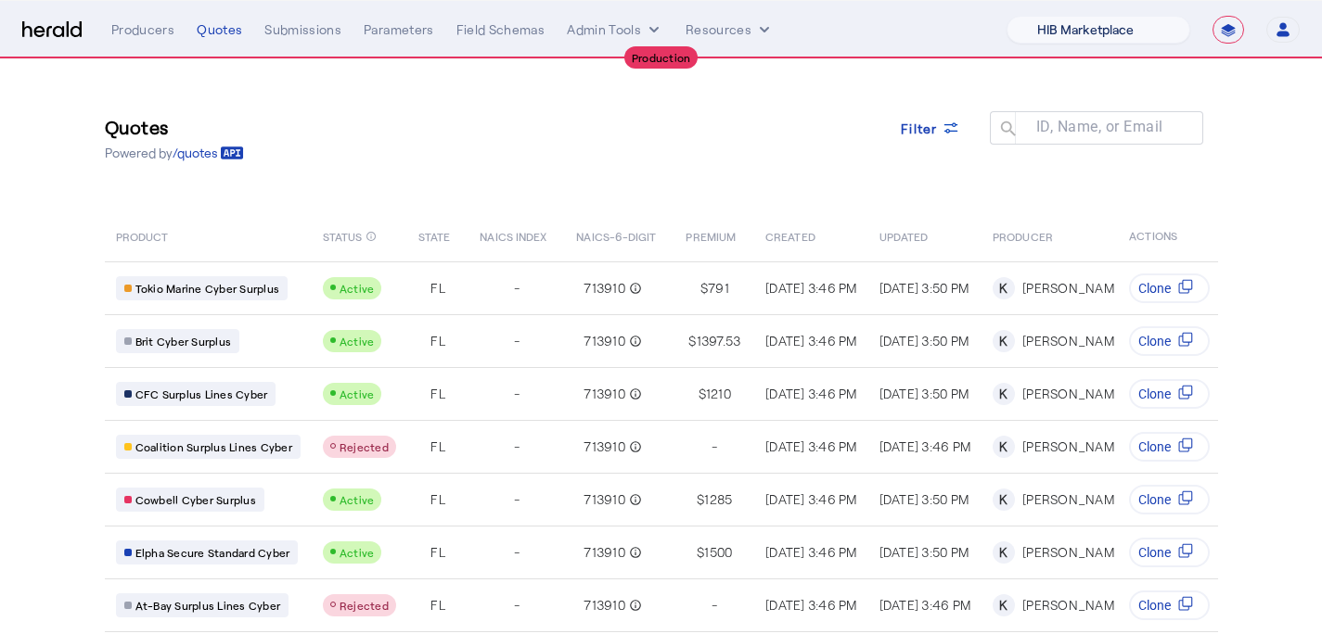  Describe the element at coordinates (1099, 126) in the screenshot. I see `mat-label: ID, Name, or Email` at that location.